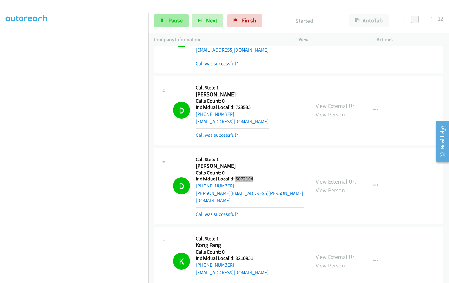 Image resolution: width=449 pixels, height=283 pixels. What do you see at coordinates (181, 261) in the screenshot?
I see `h1: K` at bounding box center [181, 261].